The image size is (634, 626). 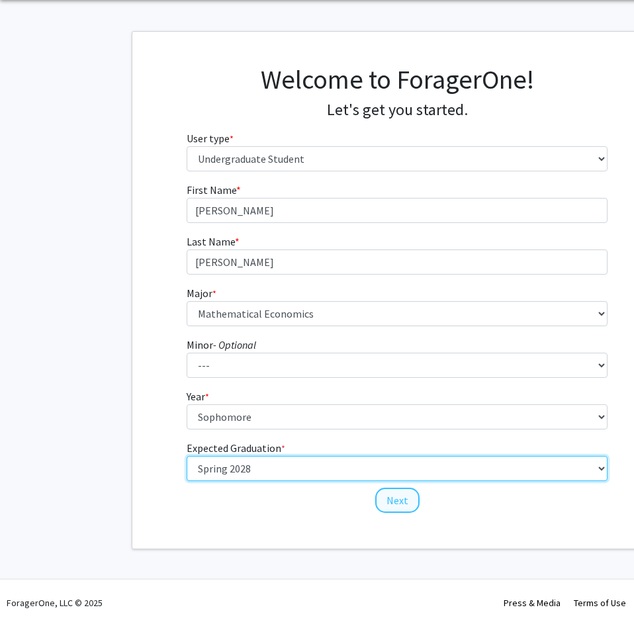 I want to click on label: Minor, so click(x=221, y=345).